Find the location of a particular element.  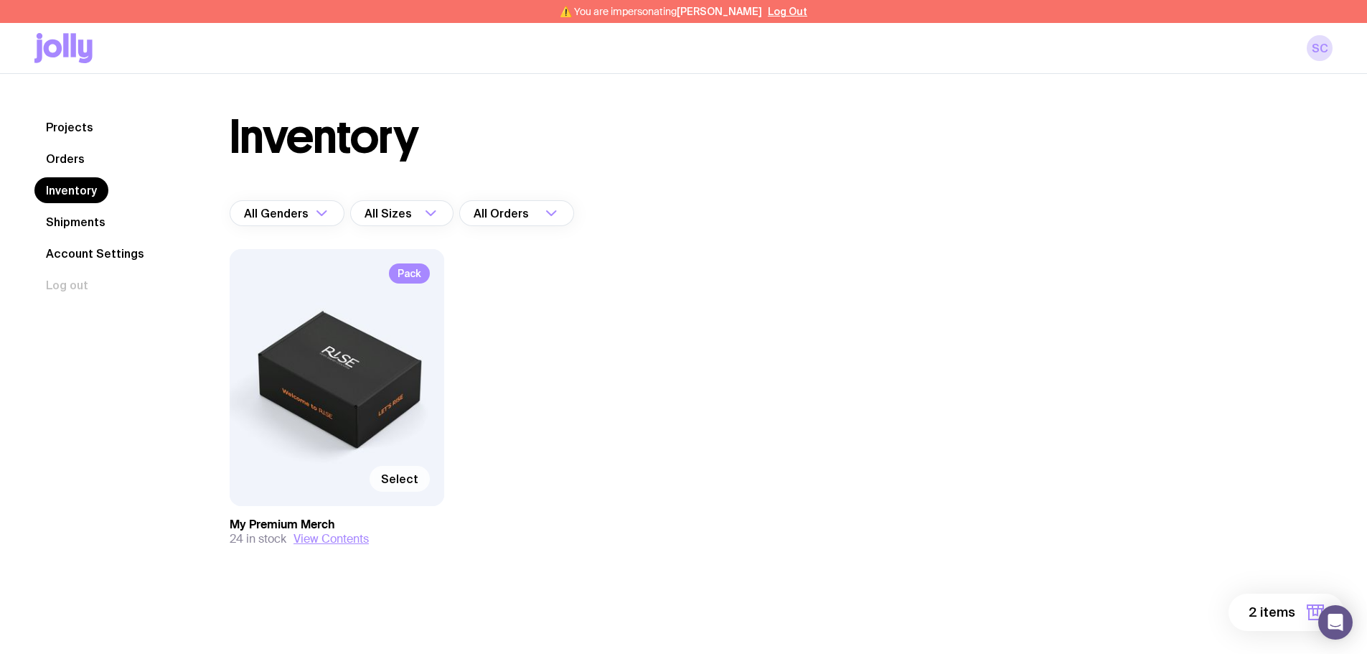

span: Pack is located at coordinates (409, 273).